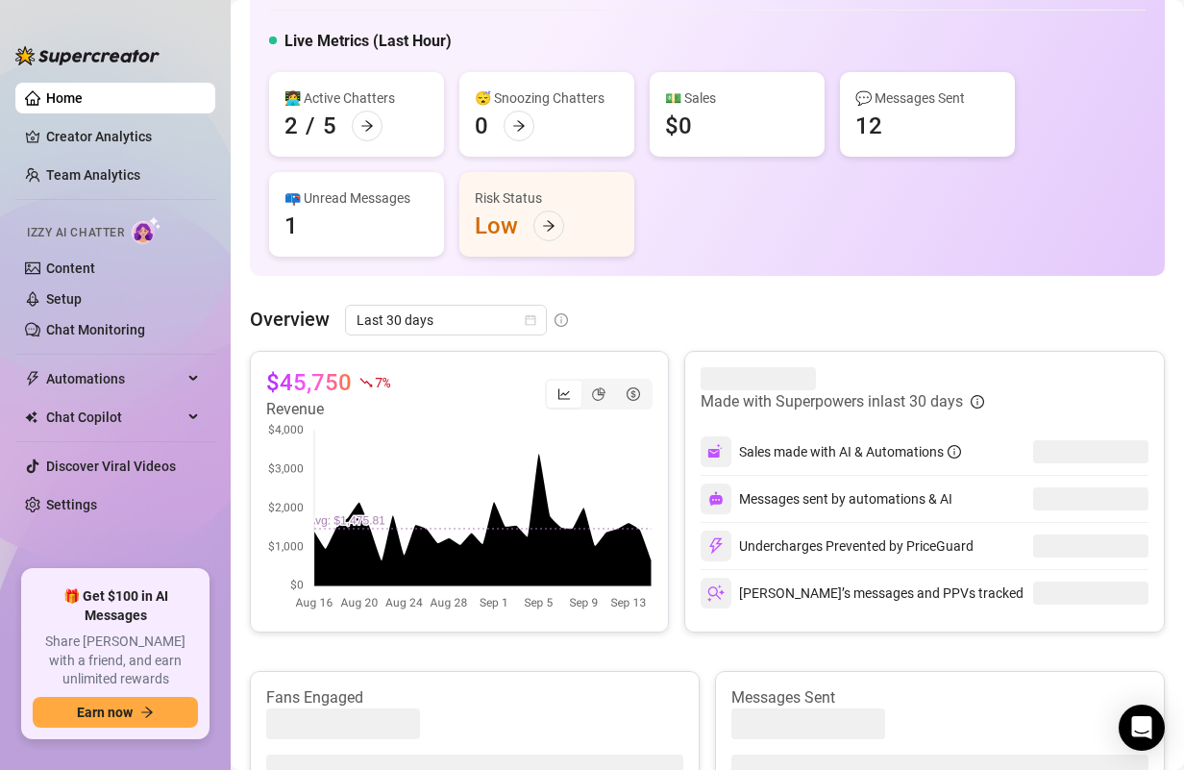  Describe the element at coordinates (737, 98) in the screenshot. I see `div: 💵 Sales` at that location.